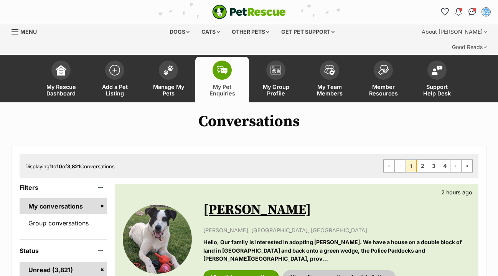  What do you see at coordinates (61, 70) in the screenshot?
I see `img: dashboard-icon-eb2f2d2d3e046f16d808141f083e7271f6b2e854fb5c12c21221c1fb7104beca.svg` at bounding box center [61, 70].